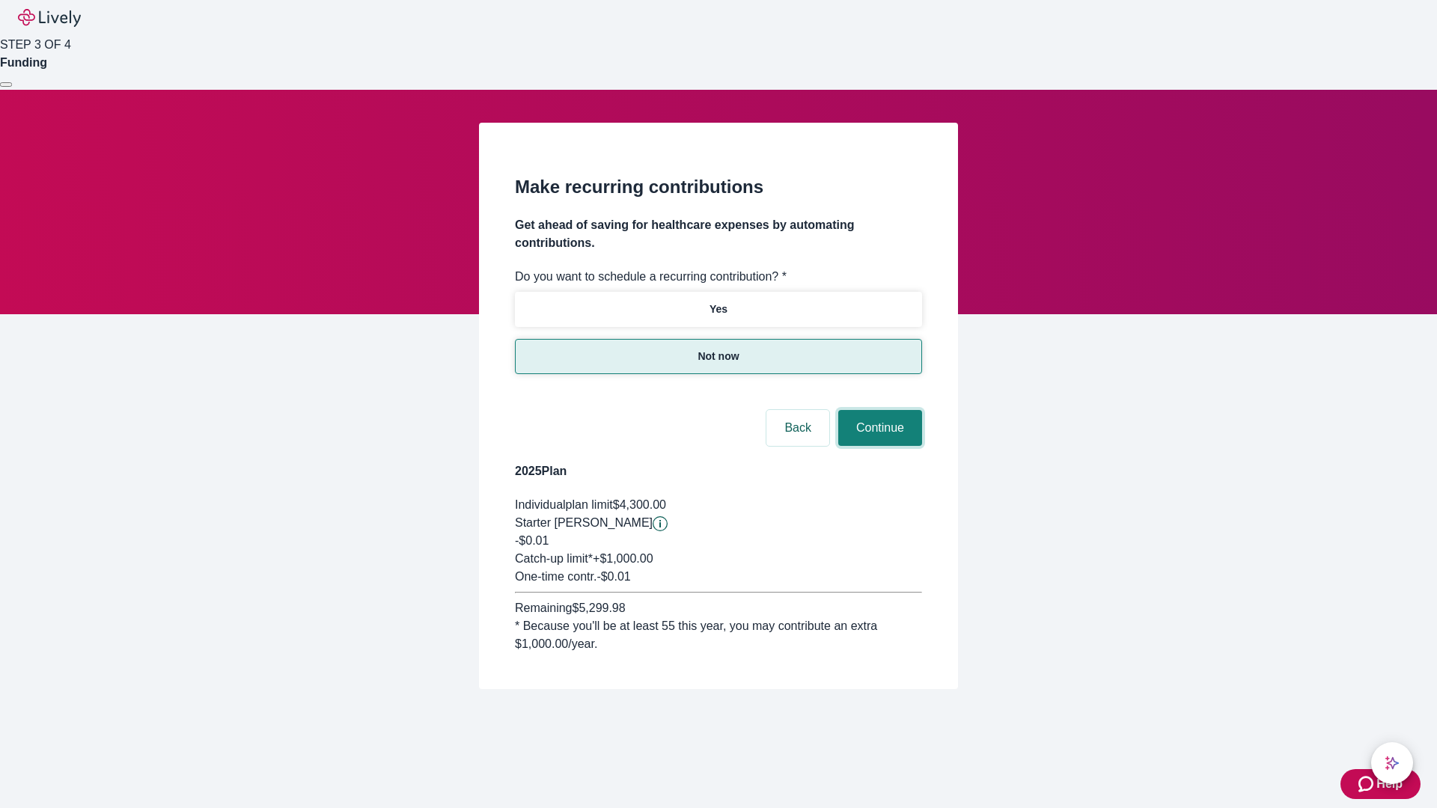 This screenshot has height=808, width=1437. I want to click on label: Do you want to schedule a recurring contribution? *, so click(650, 277).